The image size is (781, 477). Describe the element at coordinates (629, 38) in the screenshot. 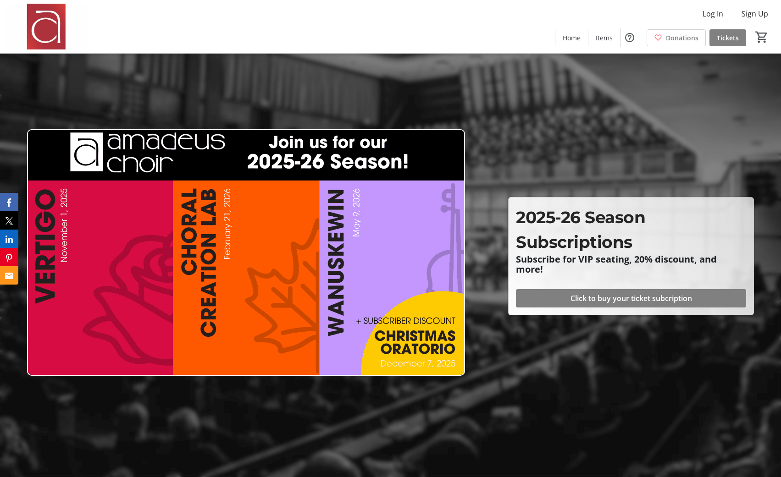

I see `button: Help` at that location.